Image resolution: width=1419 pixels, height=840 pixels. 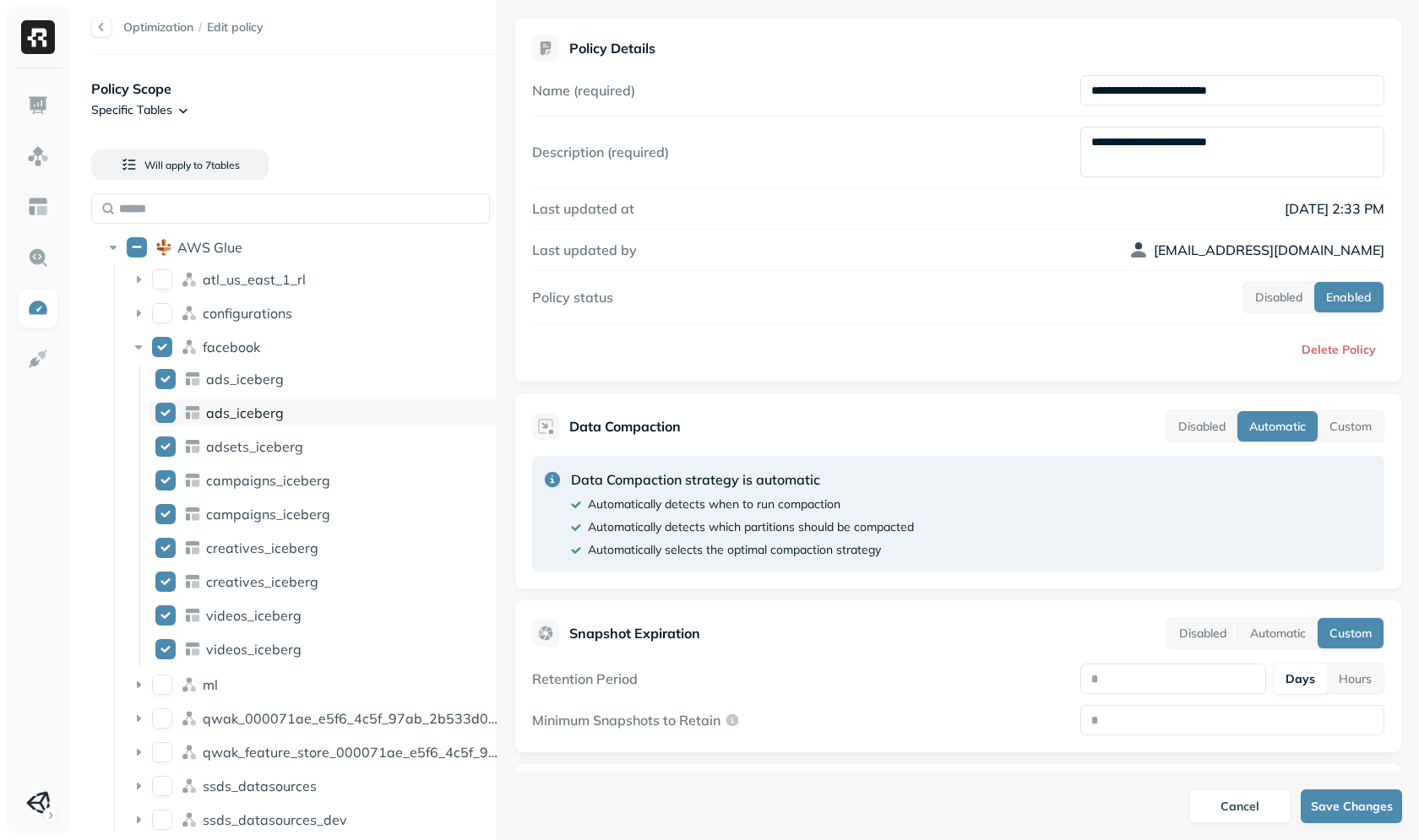 What do you see at coordinates (254, 615) in the screenshot?
I see `span: videos_iceberg` at bounding box center [254, 615].